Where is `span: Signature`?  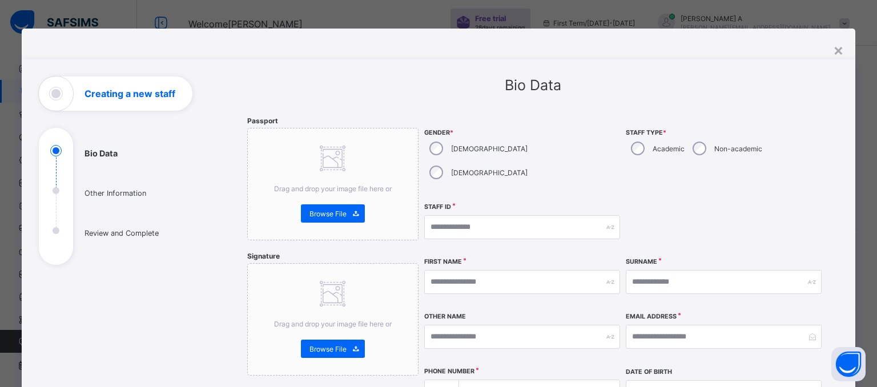
span: Signature is located at coordinates (263, 256).